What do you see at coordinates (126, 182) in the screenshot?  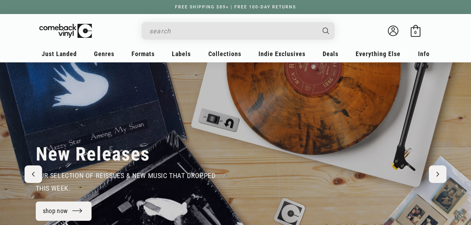 I see `span: our selection of reissues & new music that dropped this week.` at bounding box center [126, 182].